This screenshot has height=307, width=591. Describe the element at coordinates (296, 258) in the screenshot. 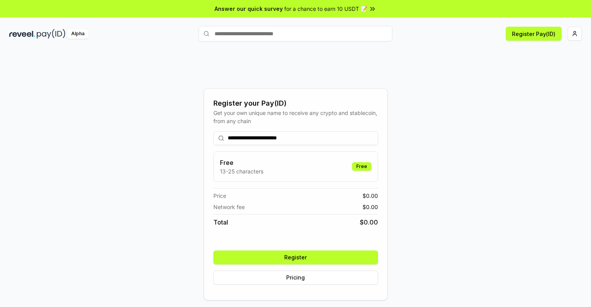

I see `button: Register` at that location.